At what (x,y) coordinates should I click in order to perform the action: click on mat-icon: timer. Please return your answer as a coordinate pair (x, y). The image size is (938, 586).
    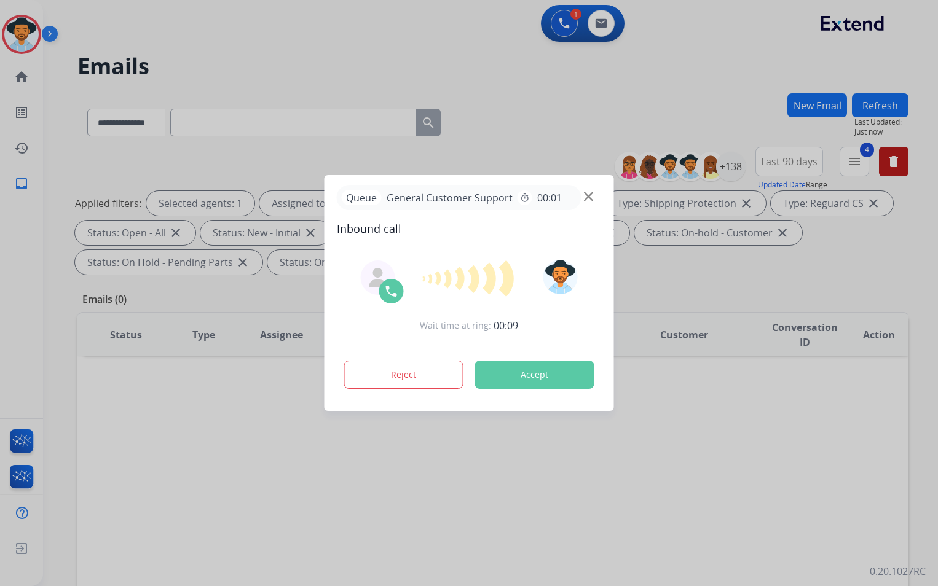
    Looking at the image, I should click on (525, 198).